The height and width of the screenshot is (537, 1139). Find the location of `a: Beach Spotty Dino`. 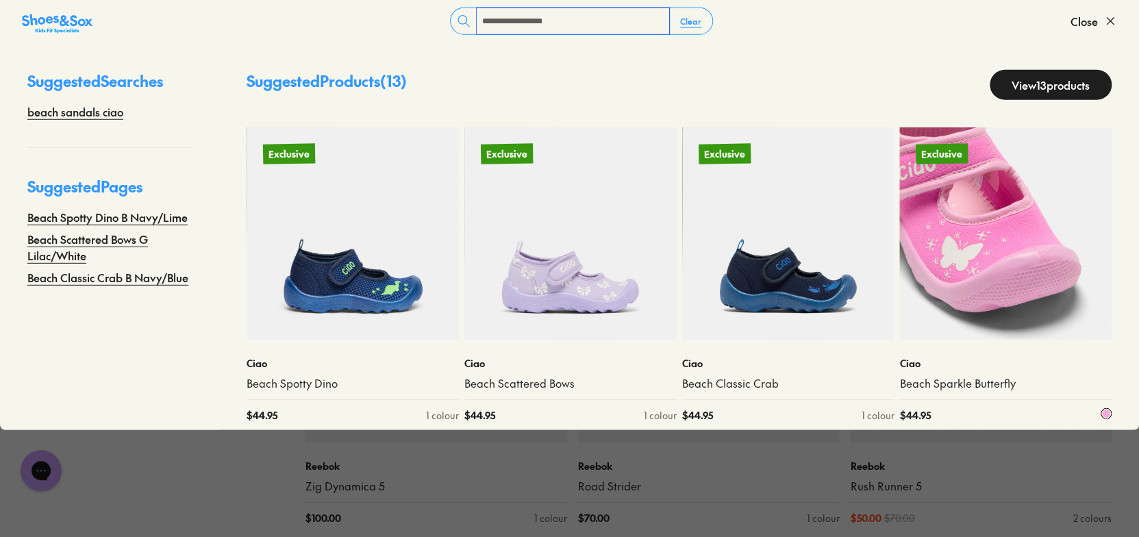

a: Beach Spotty Dino is located at coordinates (353, 383).